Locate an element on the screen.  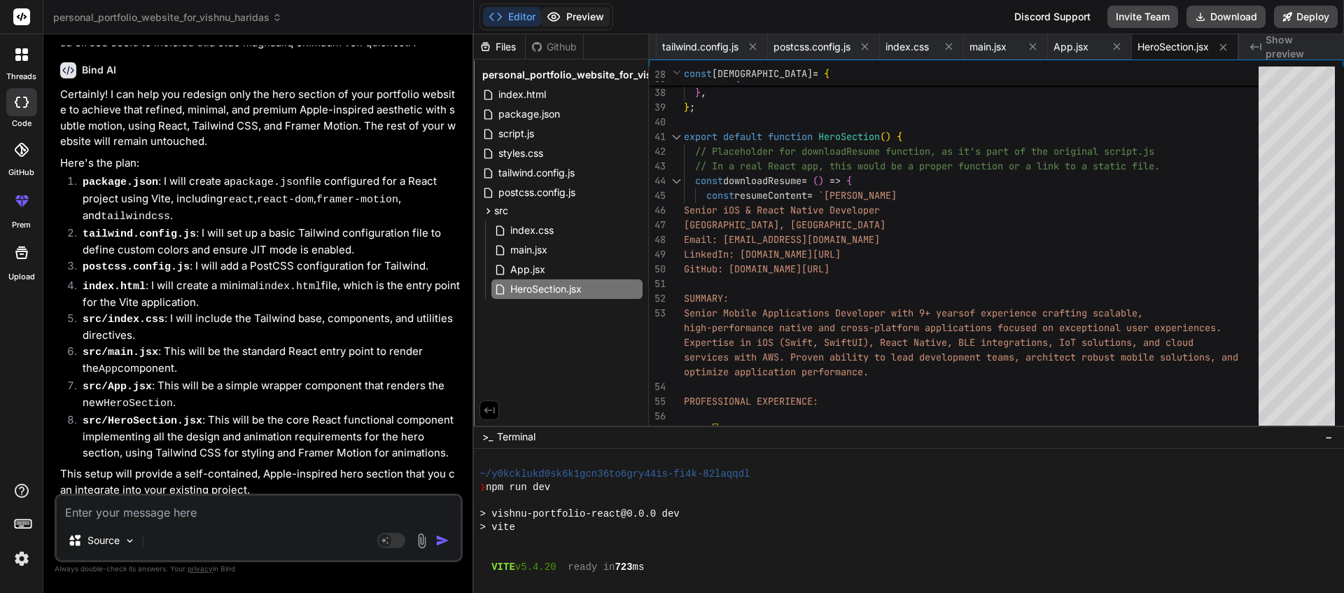
h6: Bind AI is located at coordinates (99, 70).